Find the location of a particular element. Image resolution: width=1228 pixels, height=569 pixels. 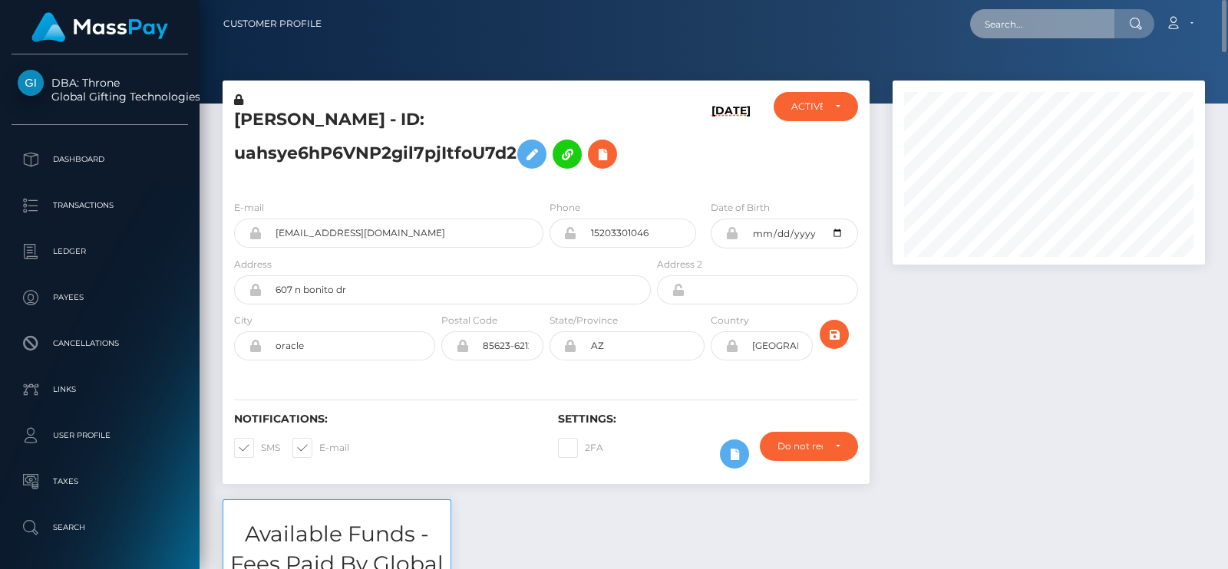

p: Transactions is located at coordinates (100, 206).